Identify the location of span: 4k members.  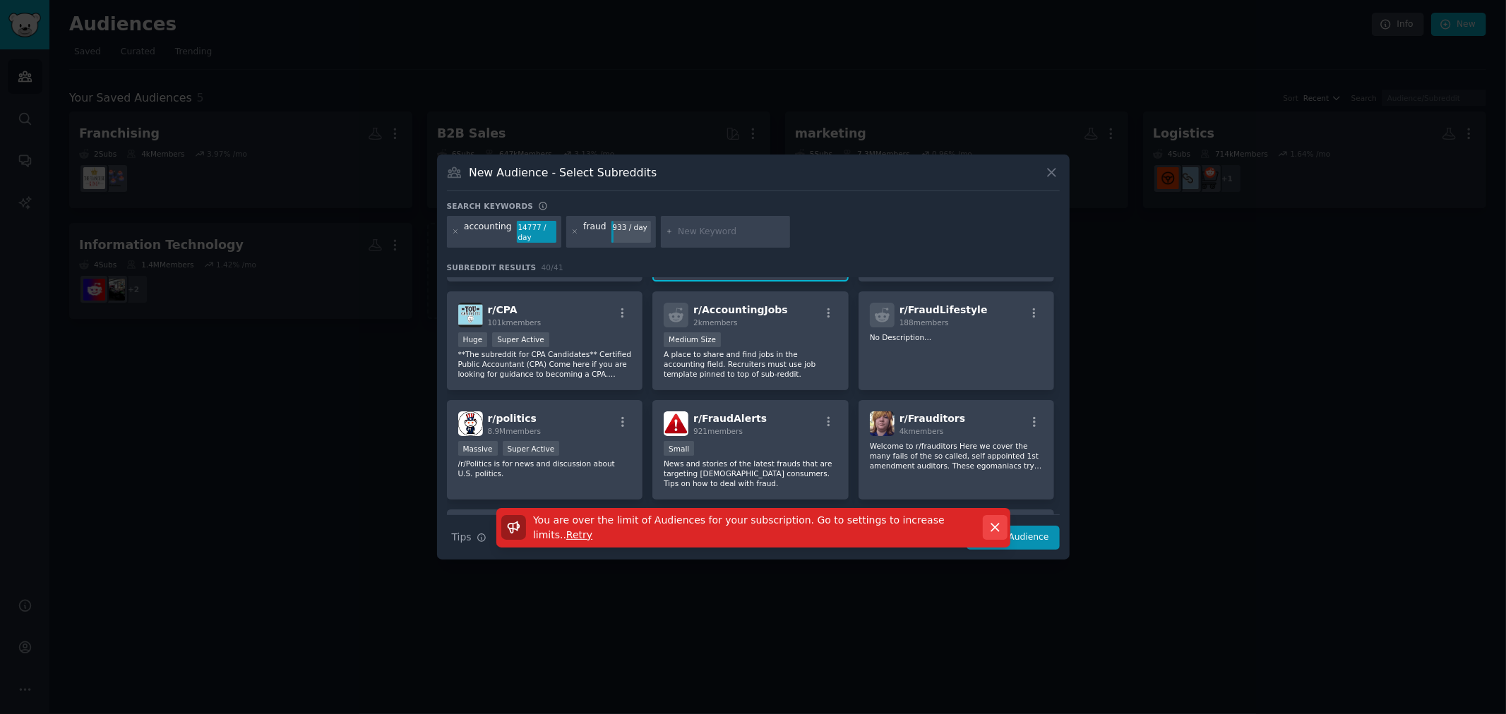
(921, 431).